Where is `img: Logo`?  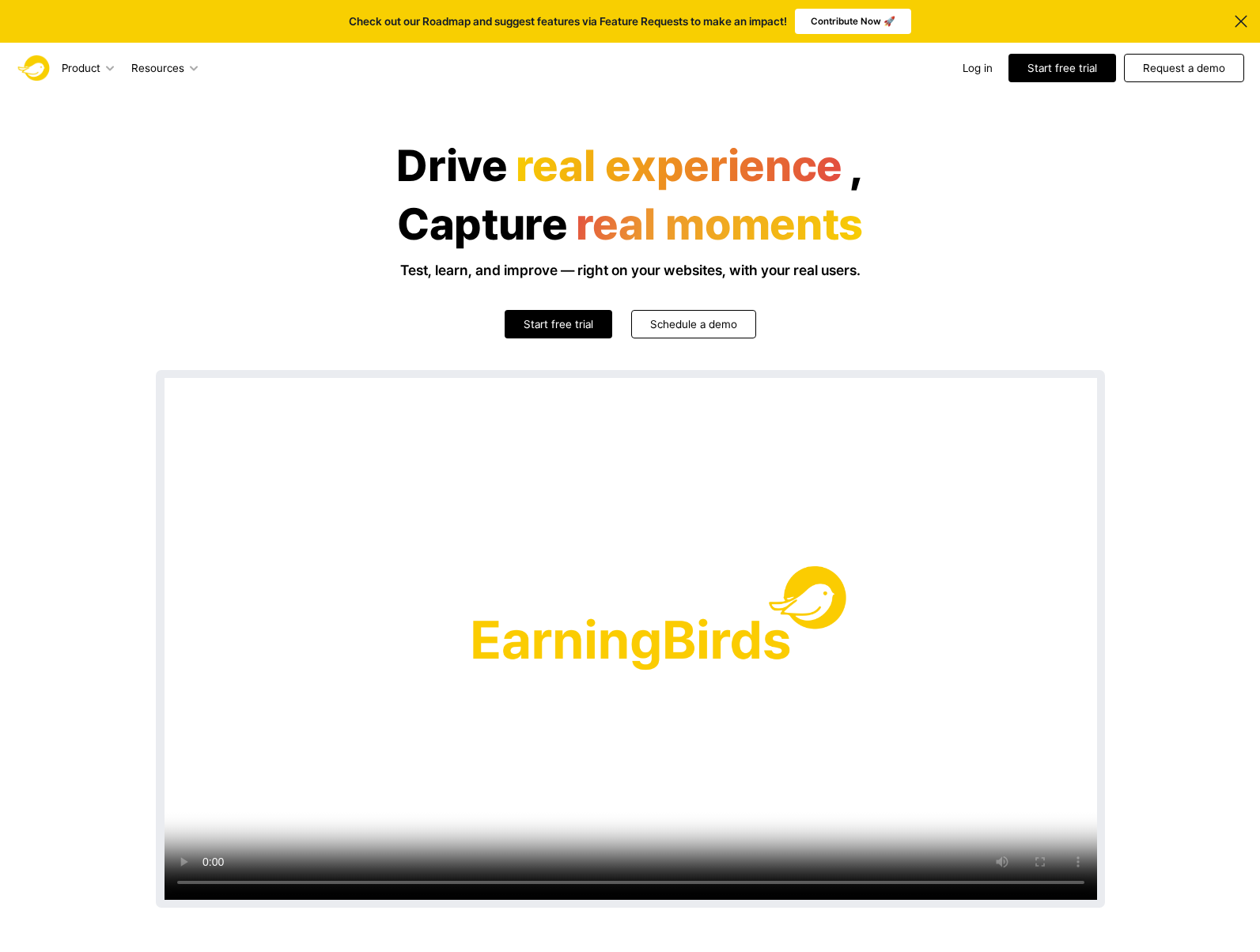 img: Logo is located at coordinates (35, 68).